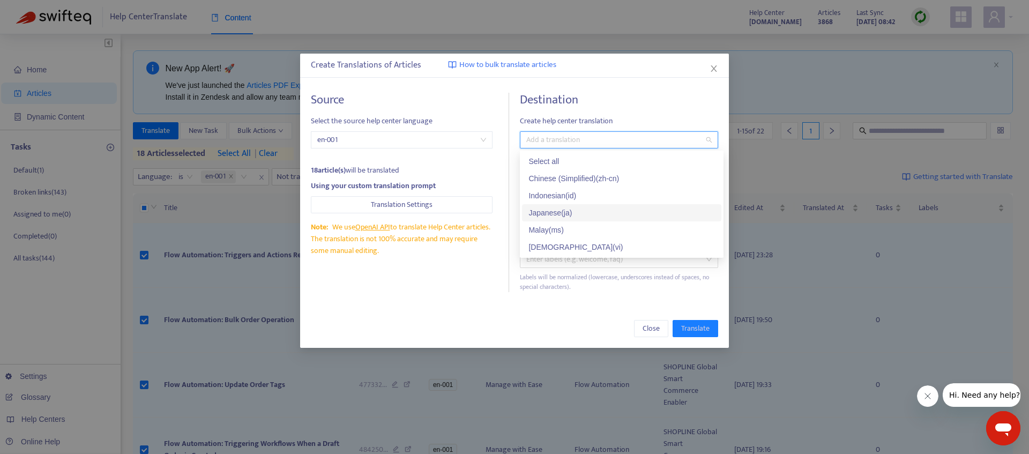  What do you see at coordinates (695, 329) in the screenshot?
I see `button: Translate` at bounding box center [695, 329].